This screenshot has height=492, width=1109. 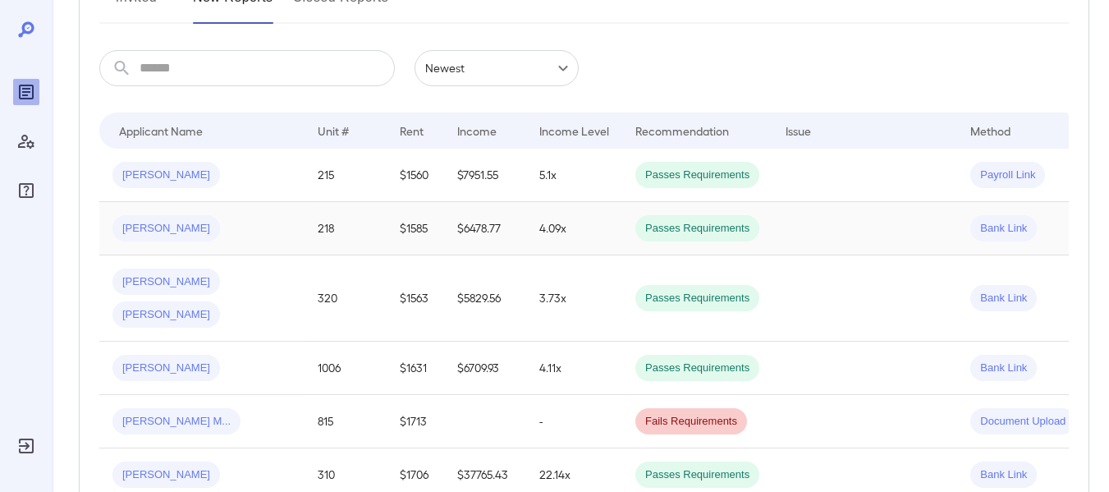 What do you see at coordinates (477, 130) in the screenshot?
I see `div: Income` at bounding box center [477, 130].